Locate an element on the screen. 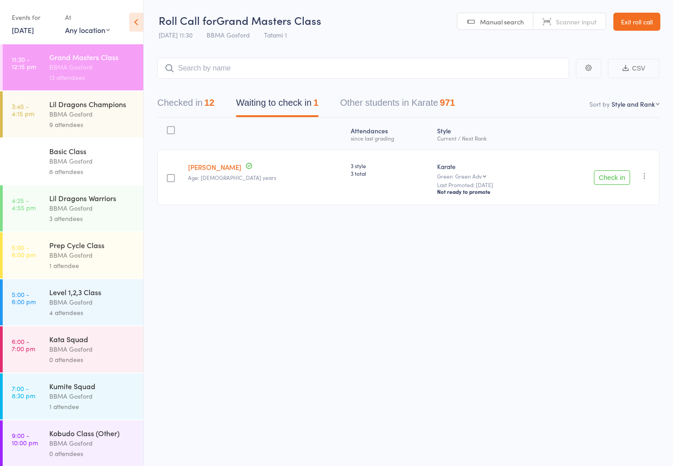  div: Style is located at coordinates (488, 133).